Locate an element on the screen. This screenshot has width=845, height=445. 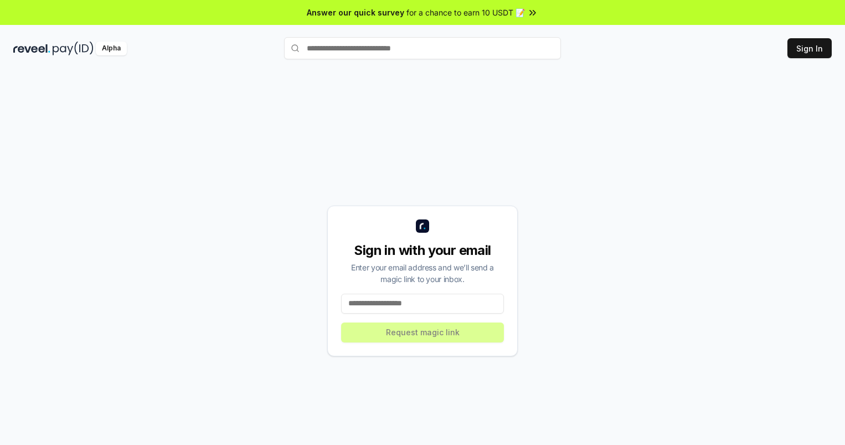
button: Sign In is located at coordinates (809, 48).